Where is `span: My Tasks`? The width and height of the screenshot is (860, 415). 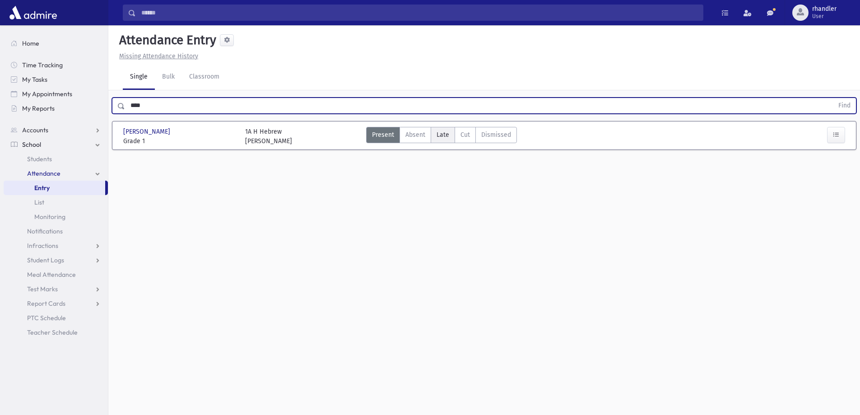
span: My Tasks is located at coordinates (35, 79).